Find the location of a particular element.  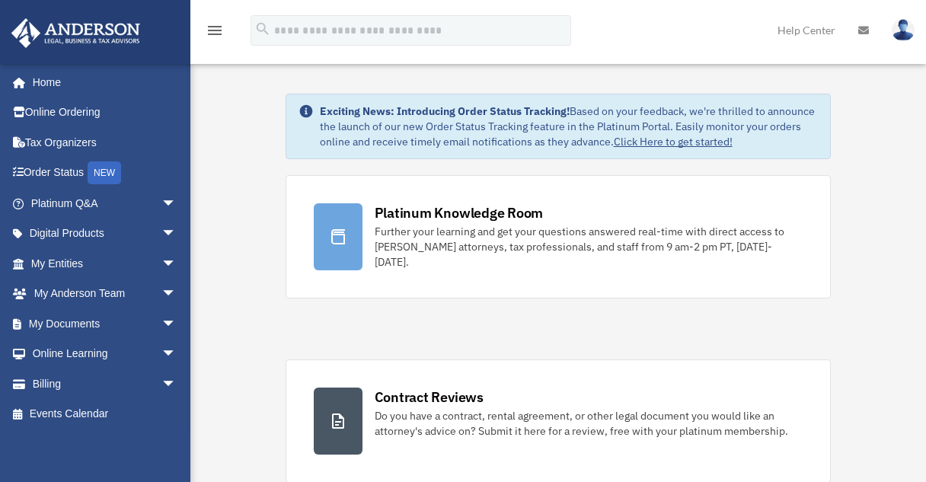

div: Do you have a contract, rental agreement, or other legal document you would like an attorney's ad... is located at coordinates (589, 423).